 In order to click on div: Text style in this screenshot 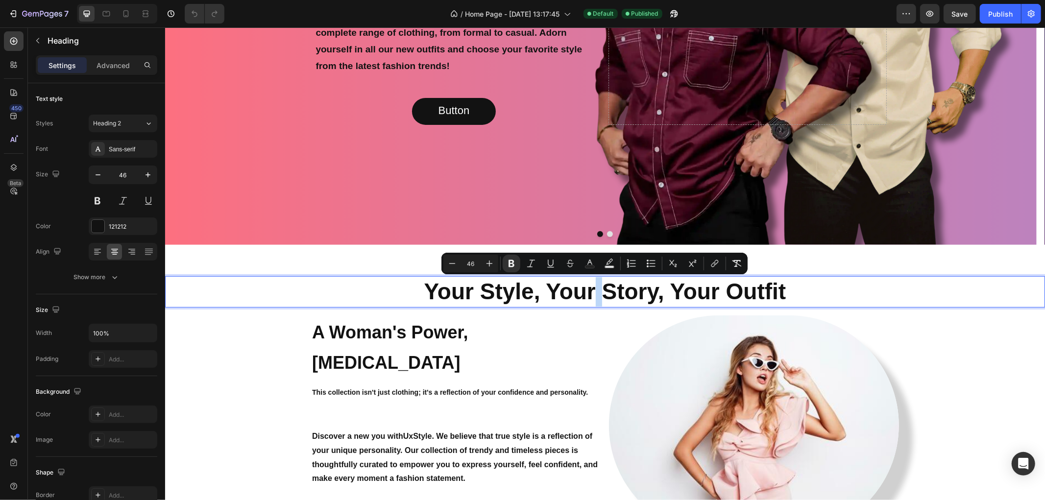, I will do `click(49, 99)`.